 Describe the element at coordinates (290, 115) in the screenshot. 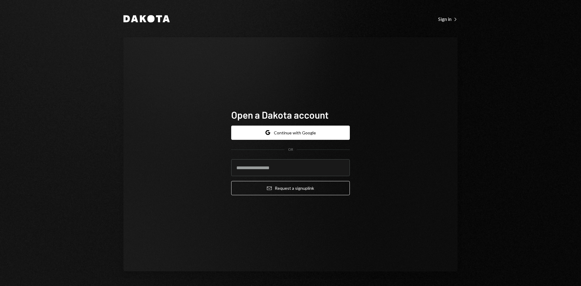

I see `h1: Open a Dakota account` at that location.